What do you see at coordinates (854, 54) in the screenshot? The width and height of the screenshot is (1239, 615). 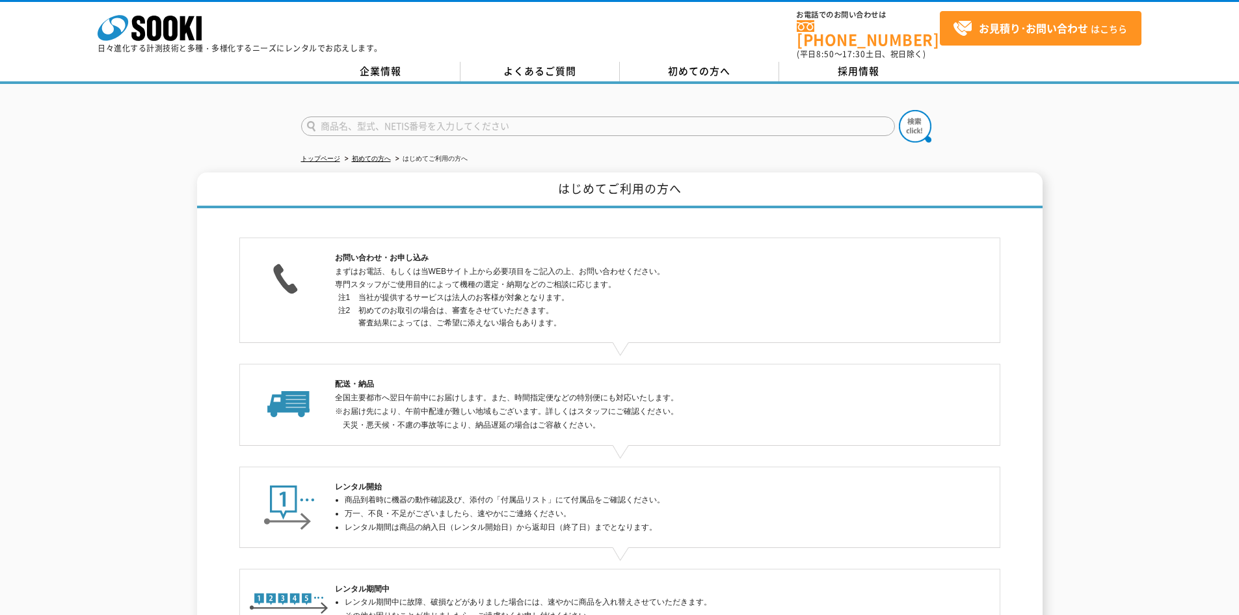 I see `span: 17:30` at bounding box center [854, 54].